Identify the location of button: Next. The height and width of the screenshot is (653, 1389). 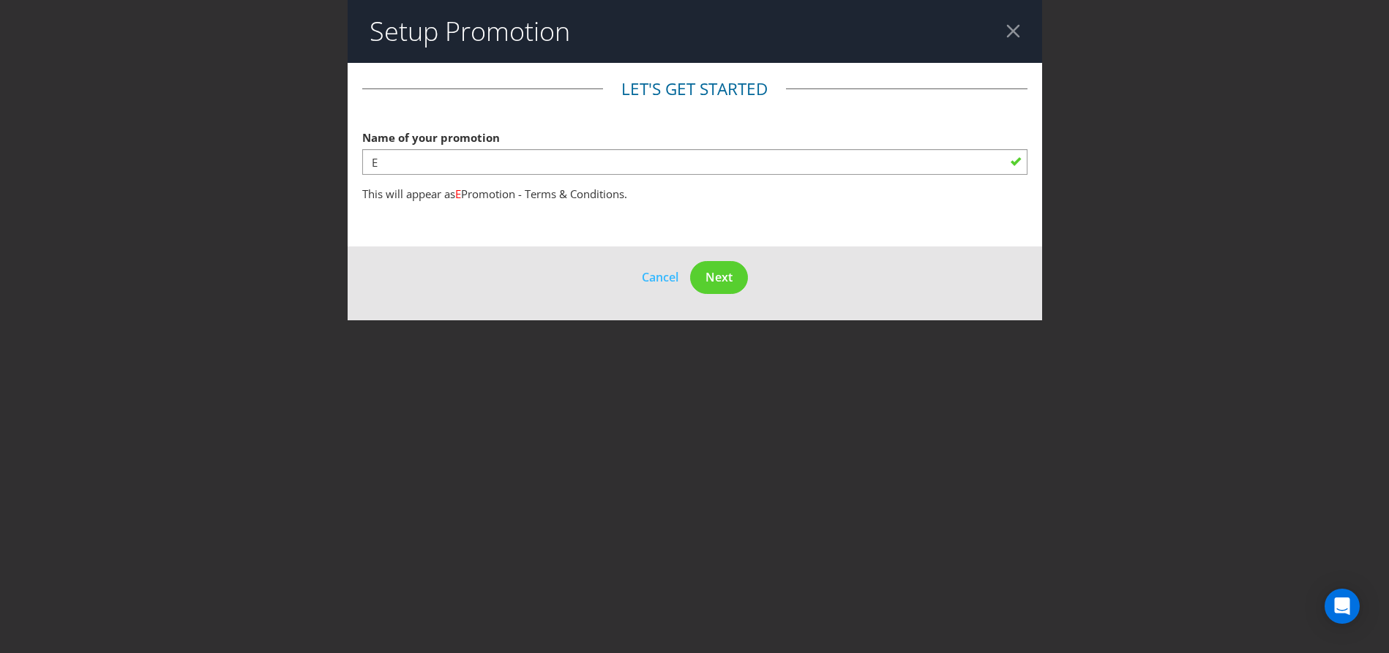
(719, 277).